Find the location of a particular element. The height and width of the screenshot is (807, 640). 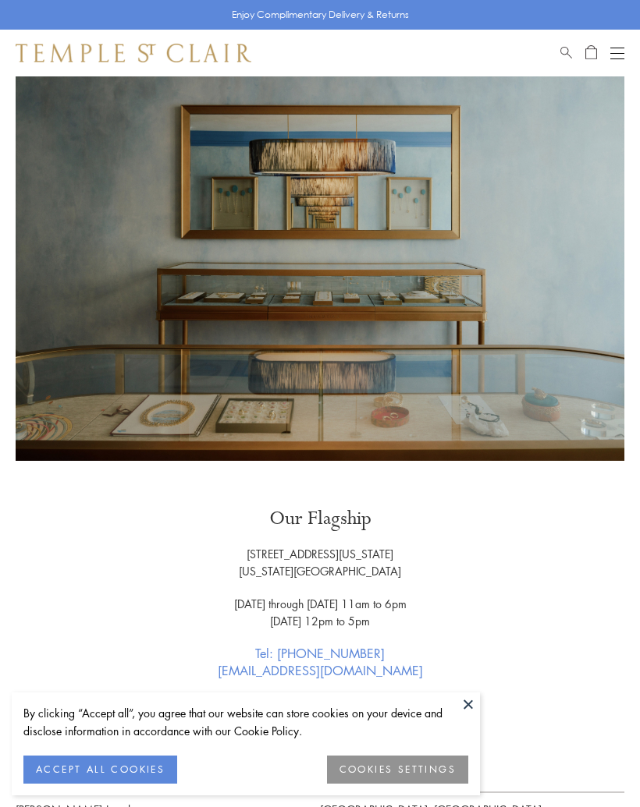

a: Open Shopping Bag is located at coordinates (591, 53).